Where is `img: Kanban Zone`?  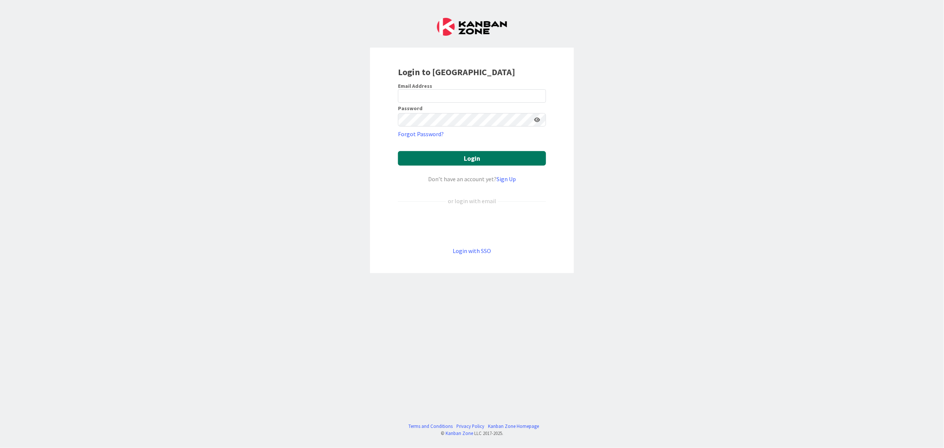
img: Kanban Zone is located at coordinates (472, 27).